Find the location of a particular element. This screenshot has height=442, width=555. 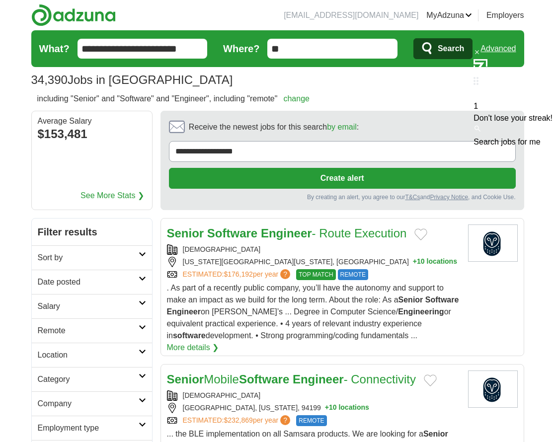

a: T&Cs is located at coordinates (412, 197).